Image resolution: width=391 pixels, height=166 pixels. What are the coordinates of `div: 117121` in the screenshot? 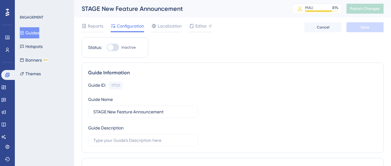 It's located at (116, 85).